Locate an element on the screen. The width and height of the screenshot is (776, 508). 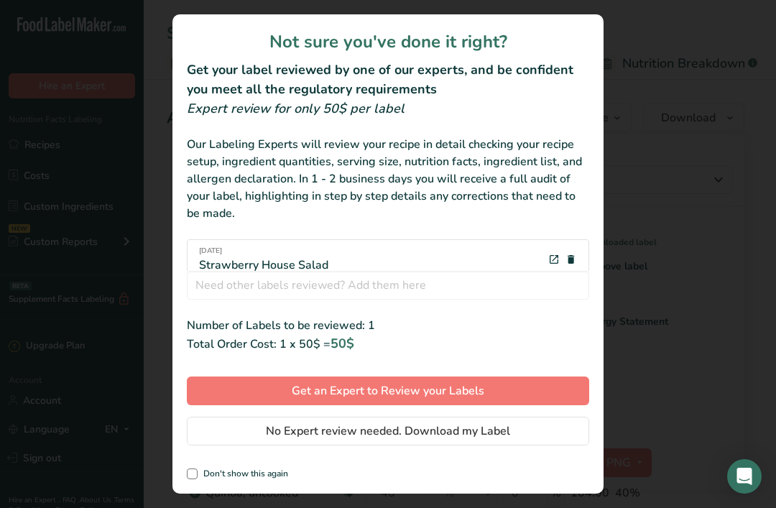
div: Open Intercom Messenger is located at coordinates (744, 476).